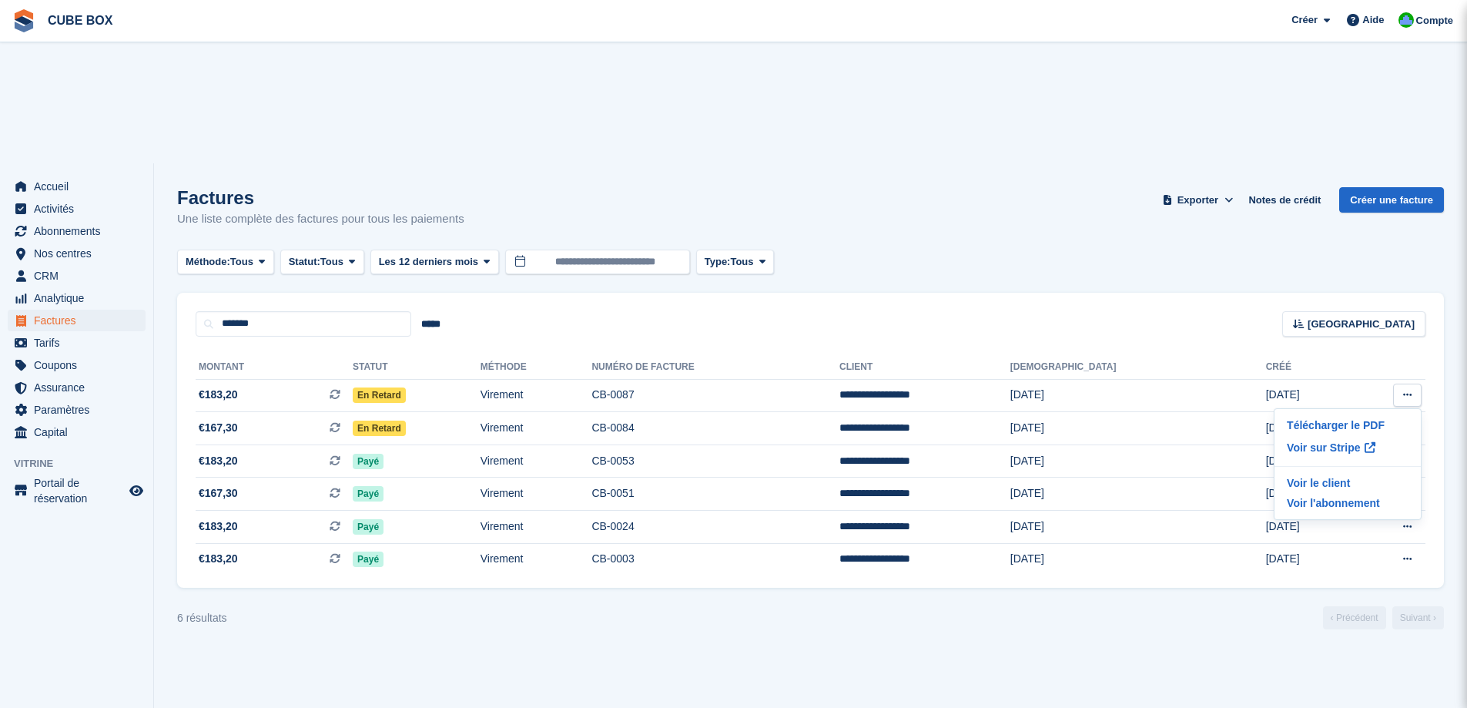 The width and height of the screenshot is (1467, 708). What do you see at coordinates (304, 262) in the screenshot?
I see `span: Statut:` at bounding box center [304, 262].